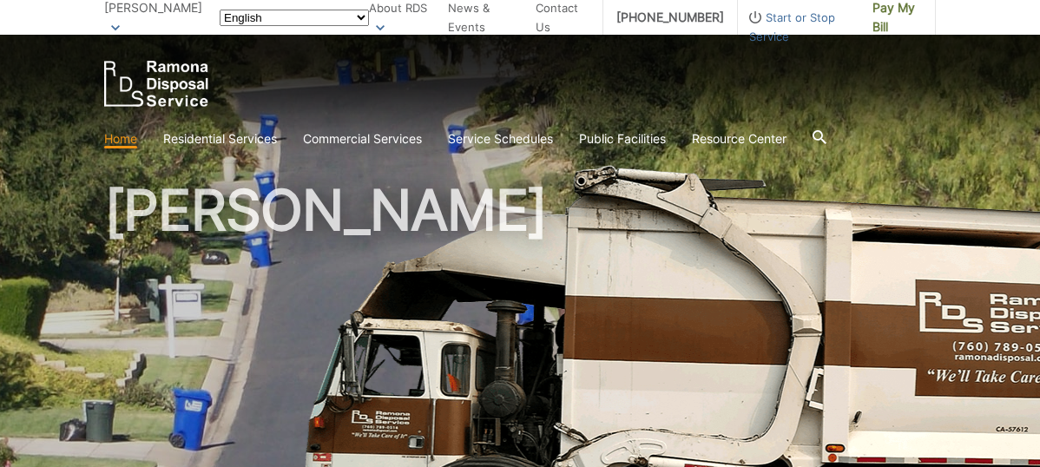 The width and height of the screenshot is (1040, 467). What do you see at coordinates (500, 139) in the screenshot?
I see `a: Service Schedules` at bounding box center [500, 139].